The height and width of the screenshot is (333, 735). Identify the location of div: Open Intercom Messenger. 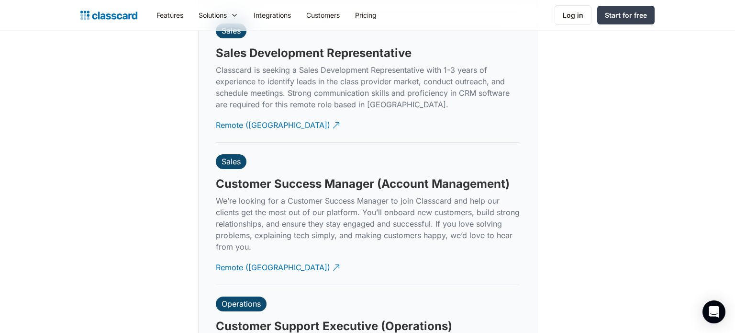
(714, 312).